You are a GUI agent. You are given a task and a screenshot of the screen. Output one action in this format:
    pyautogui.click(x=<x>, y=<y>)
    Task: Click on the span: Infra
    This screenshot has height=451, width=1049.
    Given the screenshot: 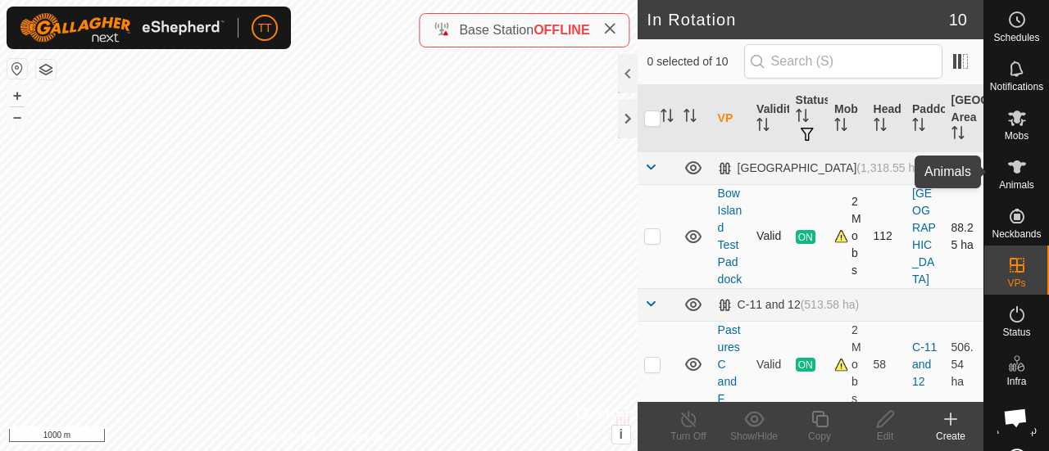 What is the action you would take?
    pyautogui.click(x=1016, y=382)
    